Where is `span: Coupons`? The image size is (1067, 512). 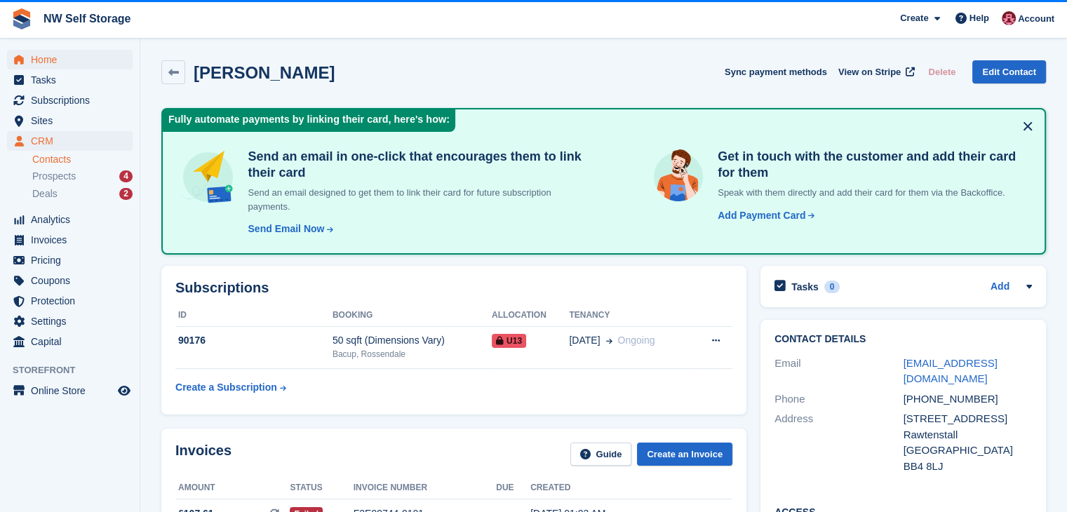
span: Coupons is located at coordinates (73, 281).